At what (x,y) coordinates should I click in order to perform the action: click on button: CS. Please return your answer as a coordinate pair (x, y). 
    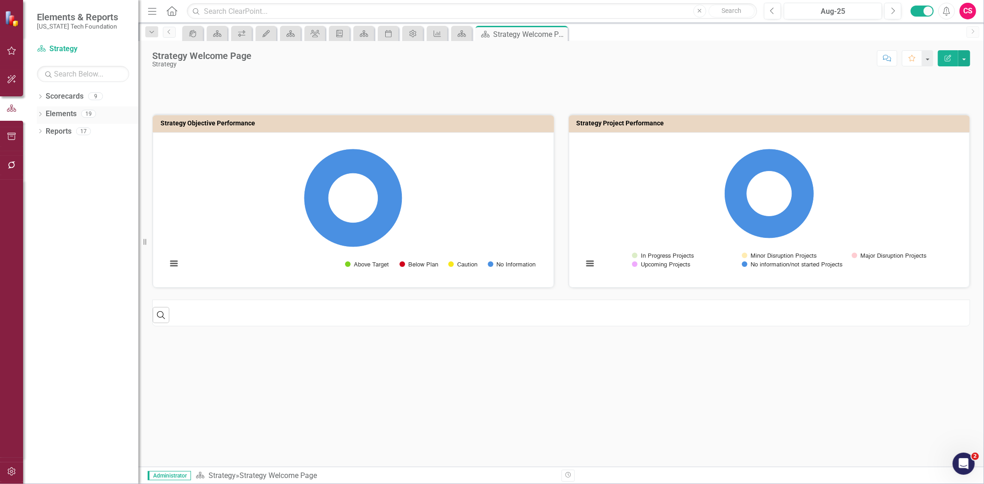
    Looking at the image, I should click on (968, 11).